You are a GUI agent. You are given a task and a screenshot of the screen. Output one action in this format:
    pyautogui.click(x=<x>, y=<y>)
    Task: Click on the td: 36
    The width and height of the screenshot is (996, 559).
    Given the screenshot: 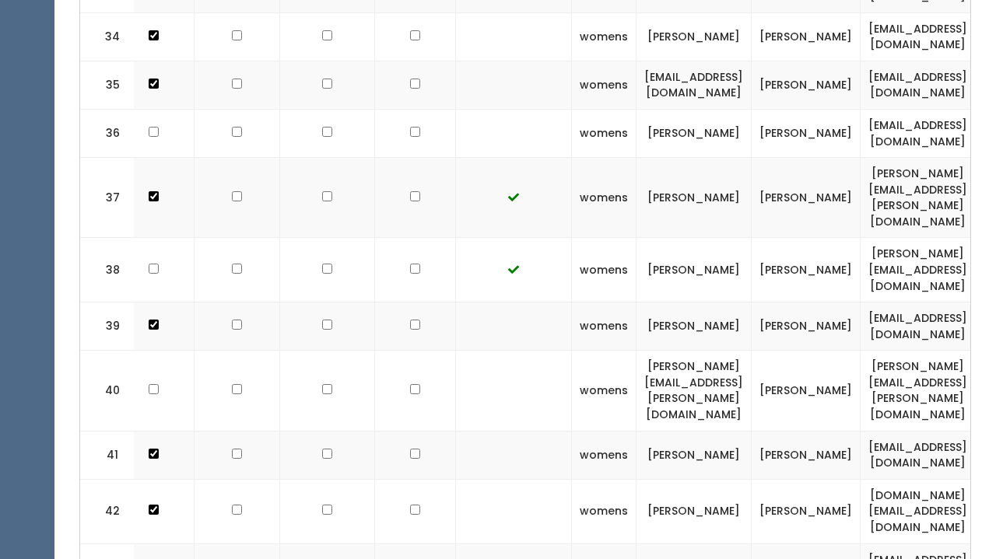 What is the action you would take?
    pyautogui.click(x=107, y=133)
    